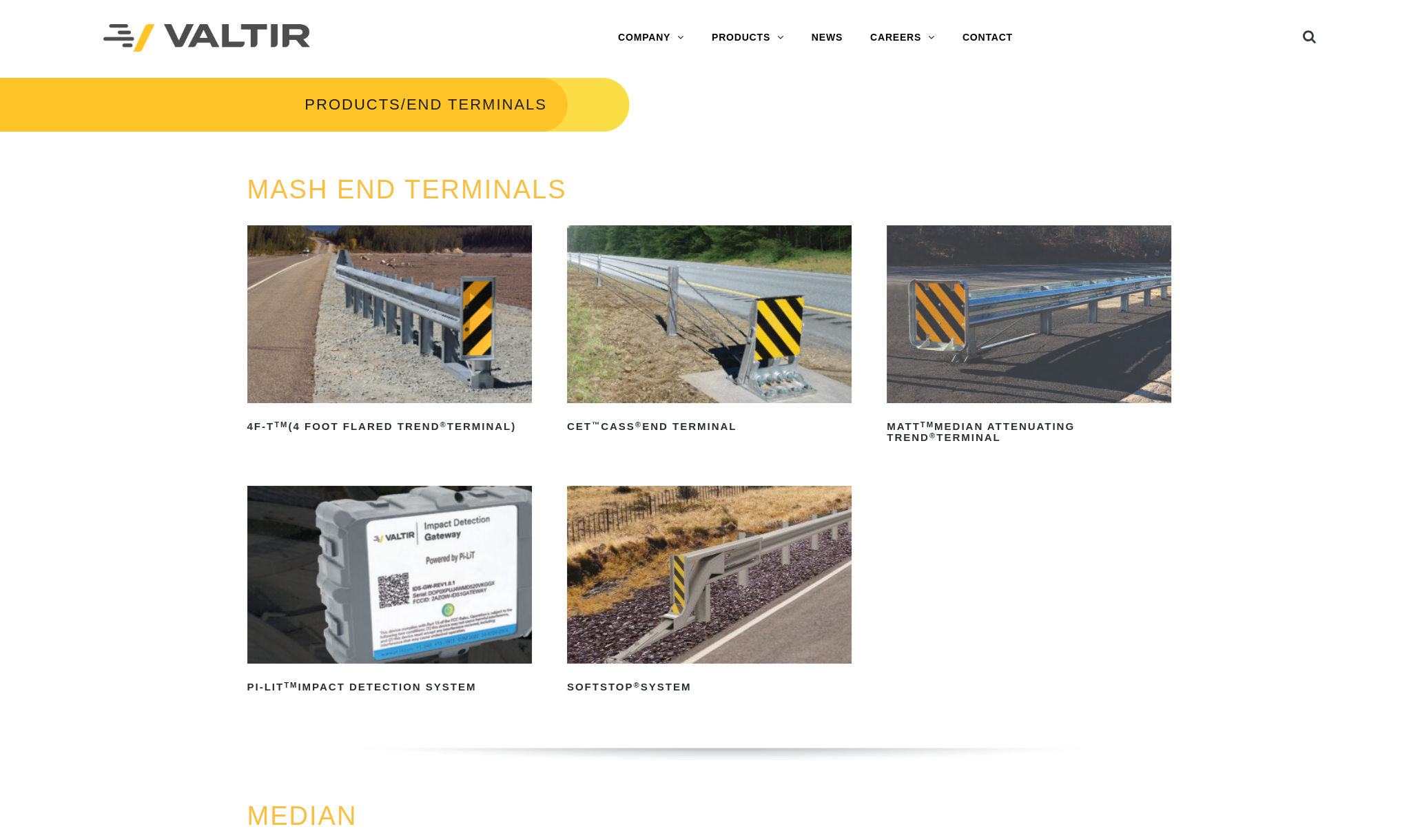 The image size is (1420, 840). What do you see at coordinates (389, 426) in the screenshot?
I see `h2: 4F-T (4 Foot Flared TREND Terminal)` at bounding box center [389, 426].